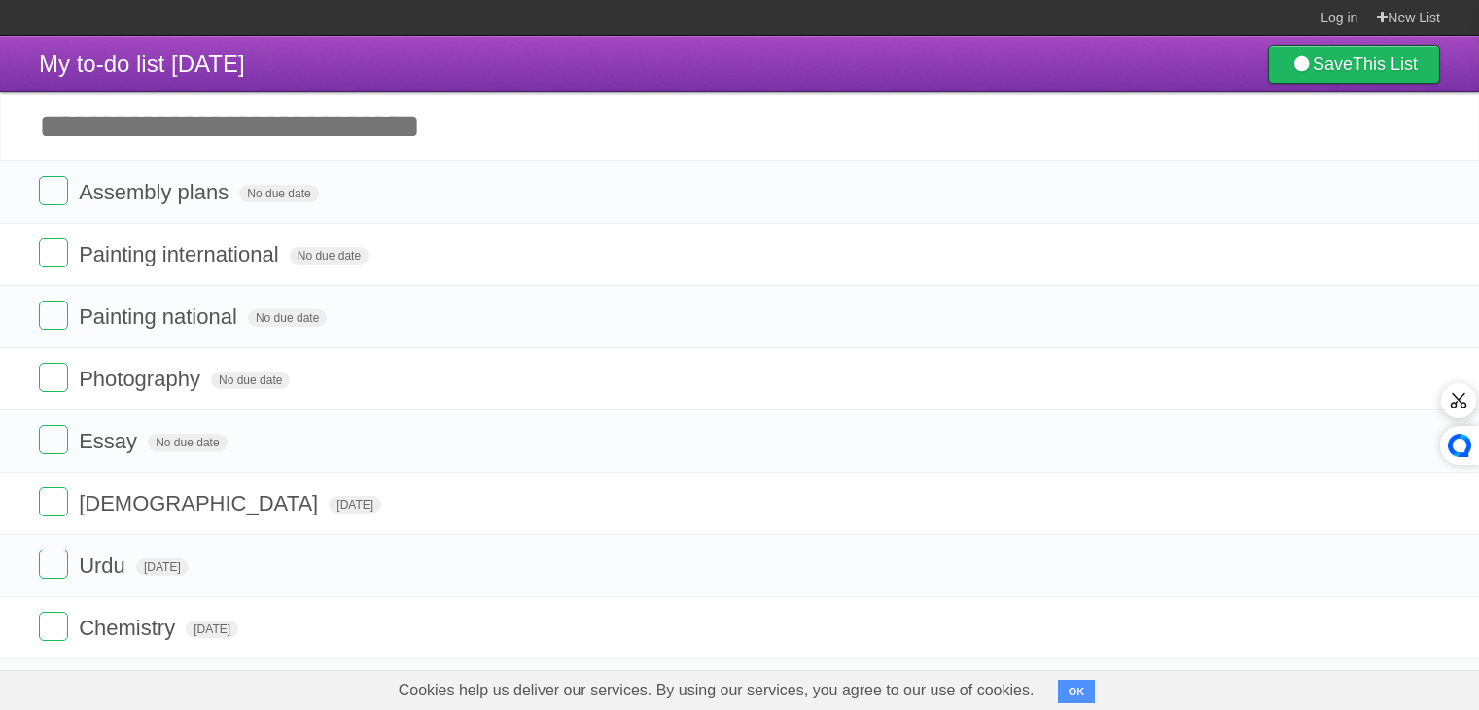  Describe the element at coordinates (716, 690) in the screenshot. I see `span: Cookies help us deliver our services. By using our services, you agree to our use of cookies.` at that location.